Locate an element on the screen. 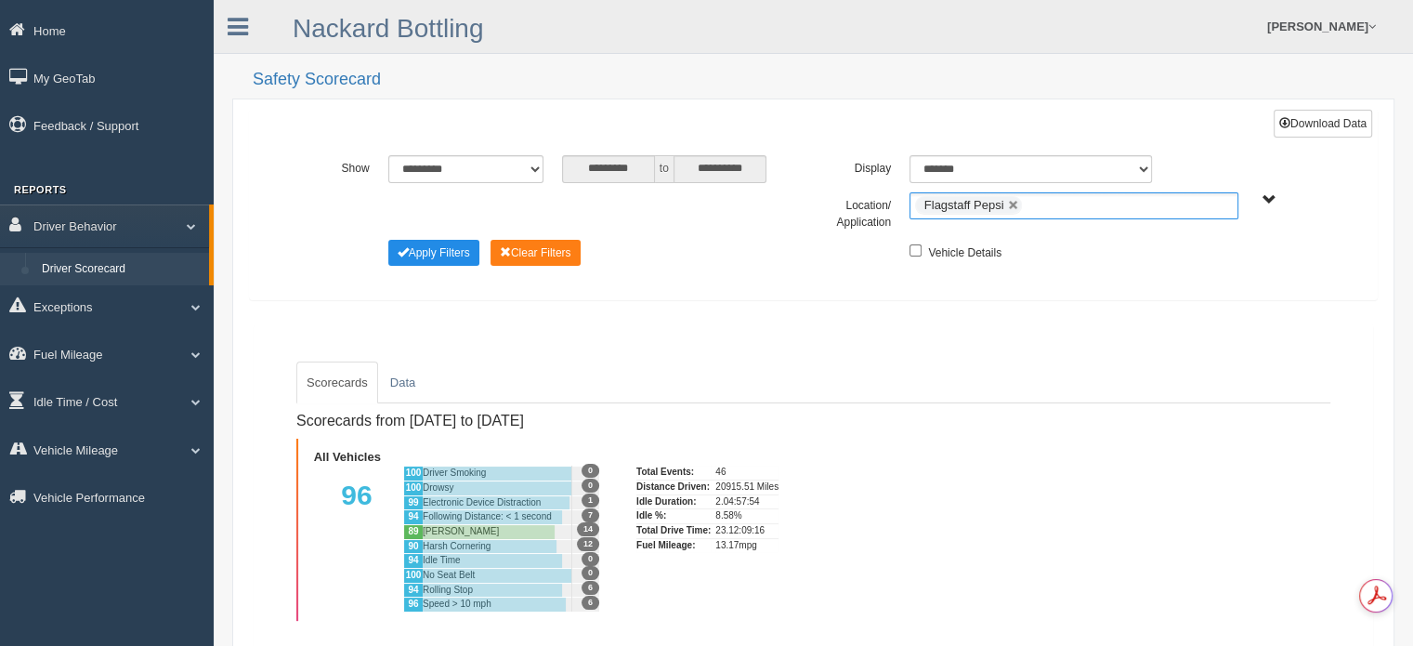  div: 46 is located at coordinates (747, 472).